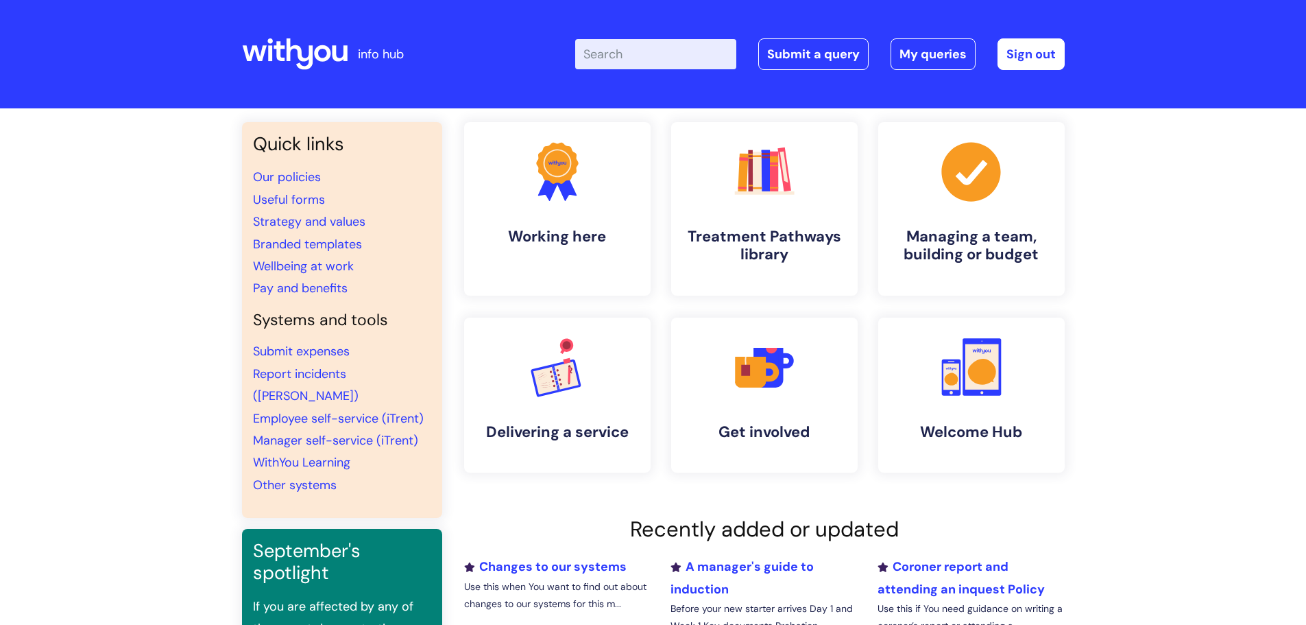  I want to click on h4: Treatment Pathways library, so click(764, 245).